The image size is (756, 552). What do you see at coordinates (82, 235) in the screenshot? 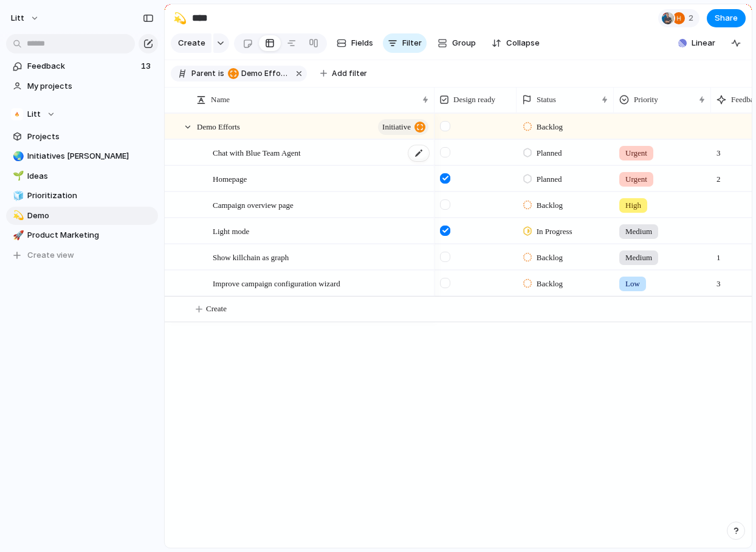
I see `a: 🚀Product Marketing` at bounding box center [82, 235].